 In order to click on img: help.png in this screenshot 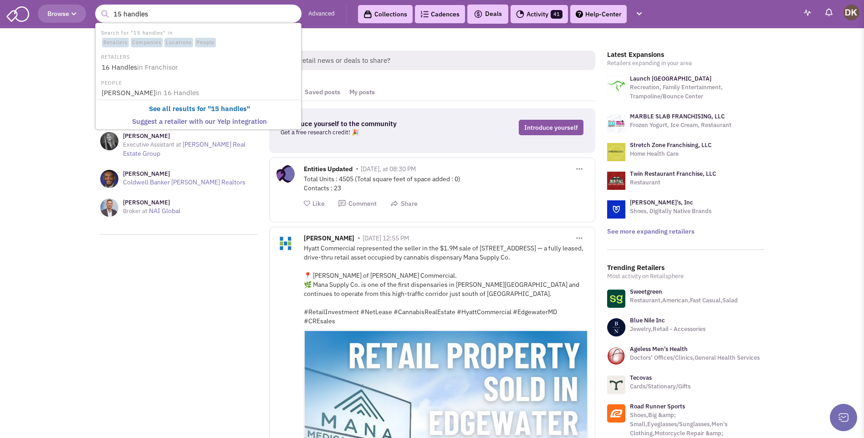, I will do `click(580, 14)`.